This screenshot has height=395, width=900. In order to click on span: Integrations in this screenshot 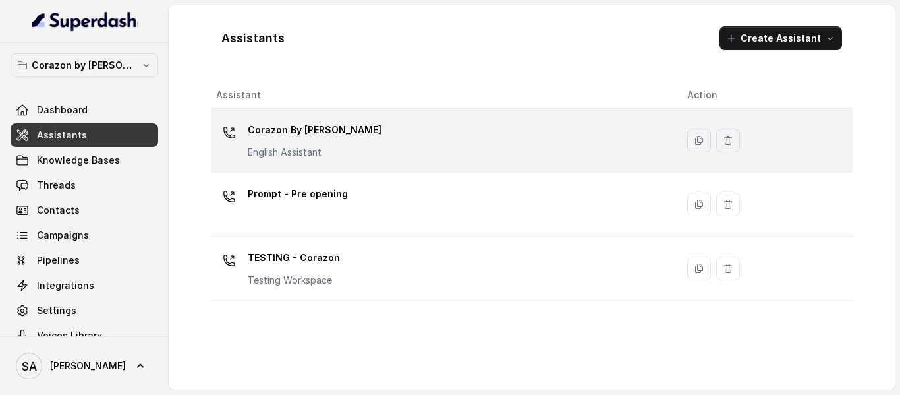, I will do `click(65, 285)`.